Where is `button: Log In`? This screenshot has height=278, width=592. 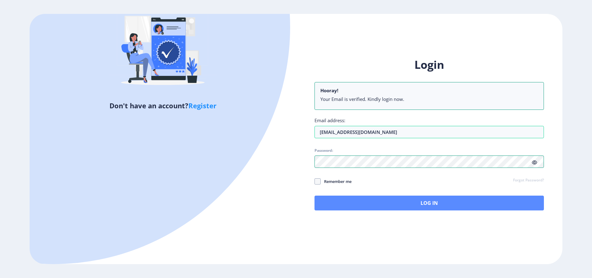
button: Log In is located at coordinates (429, 203).